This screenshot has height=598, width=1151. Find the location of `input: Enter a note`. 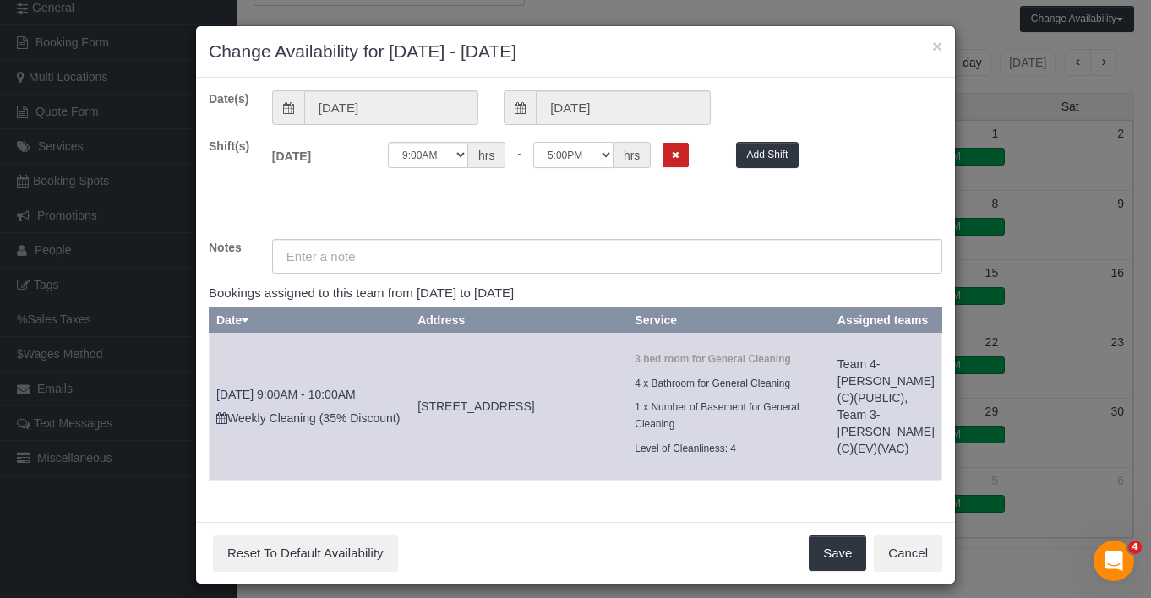

input: Enter a note is located at coordinates (607, 256).